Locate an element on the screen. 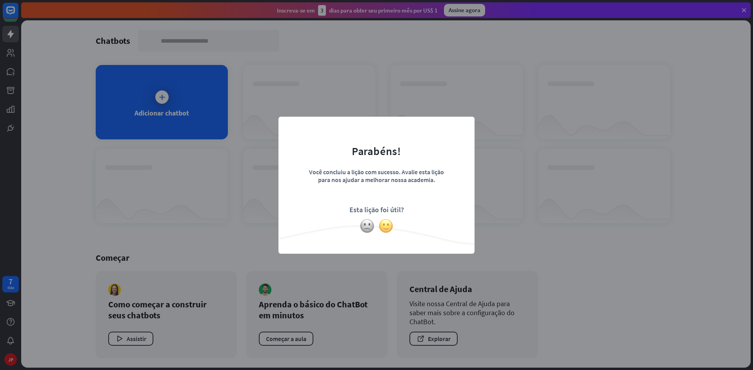  font: Parabéns! is located at coordinates (376, 151).